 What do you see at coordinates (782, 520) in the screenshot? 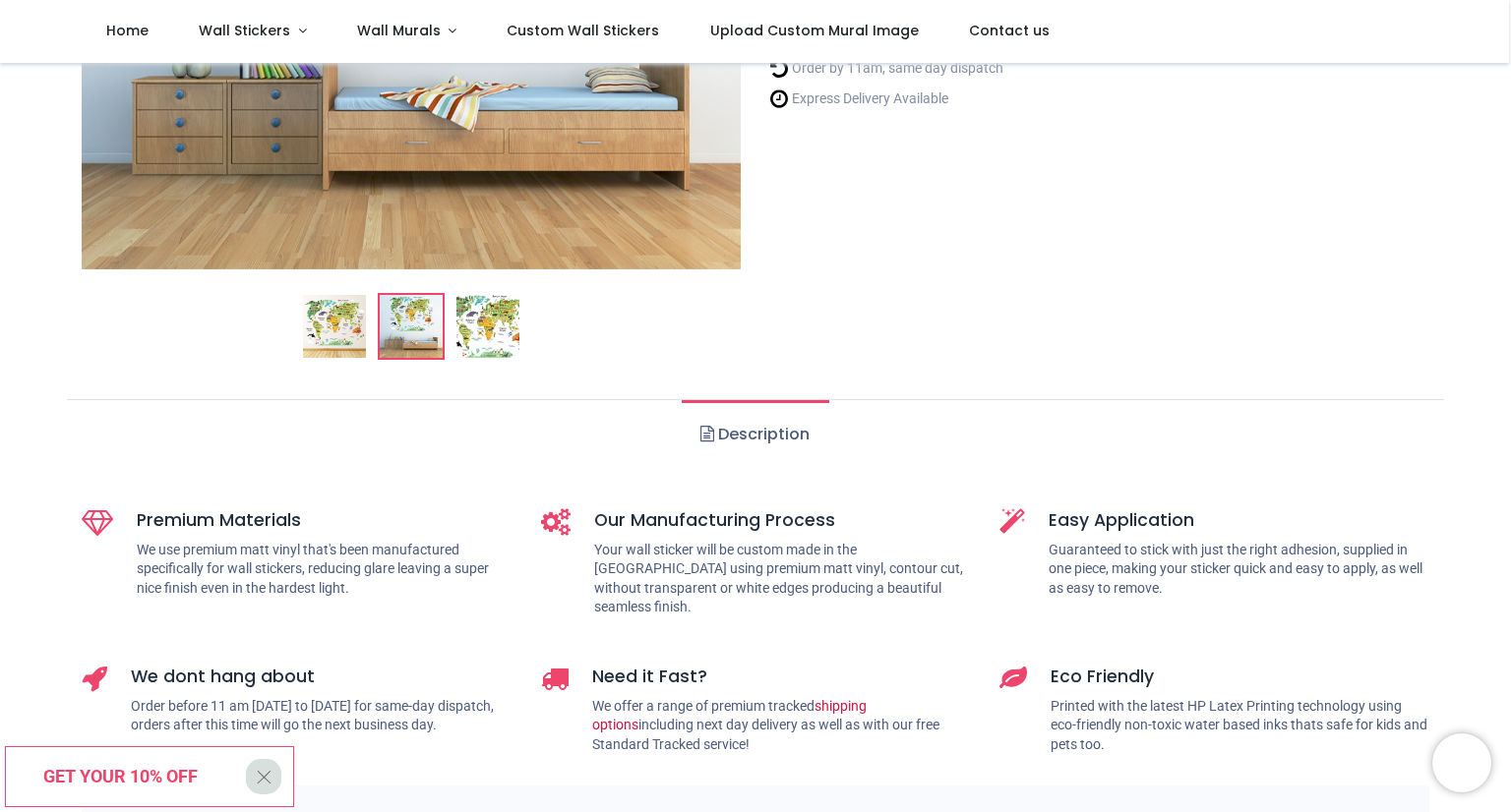
I see `h5: Our Manufacturing Process` at bounding box center [782, 520].